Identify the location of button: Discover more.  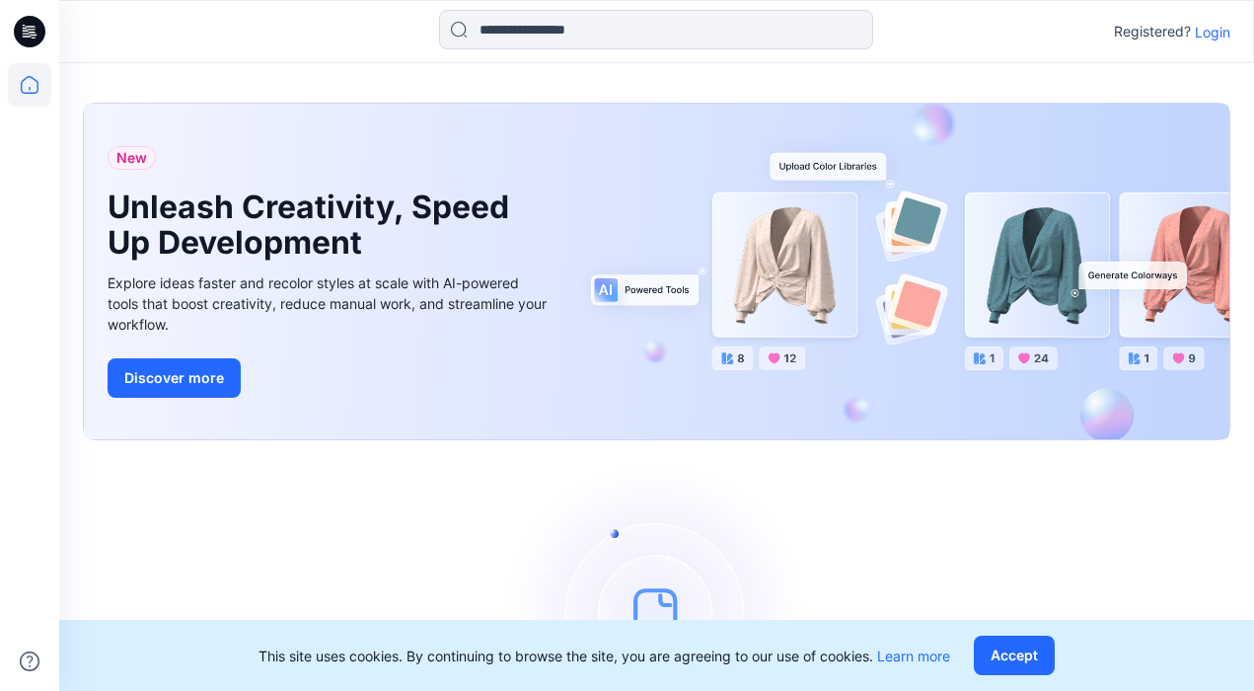
(174, 378).